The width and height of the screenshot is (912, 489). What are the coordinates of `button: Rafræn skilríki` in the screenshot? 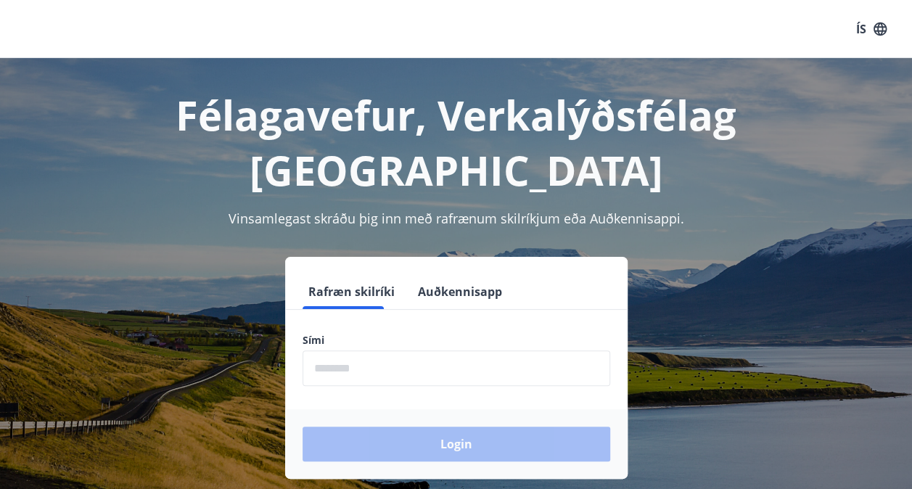 It's located at (351, 292).